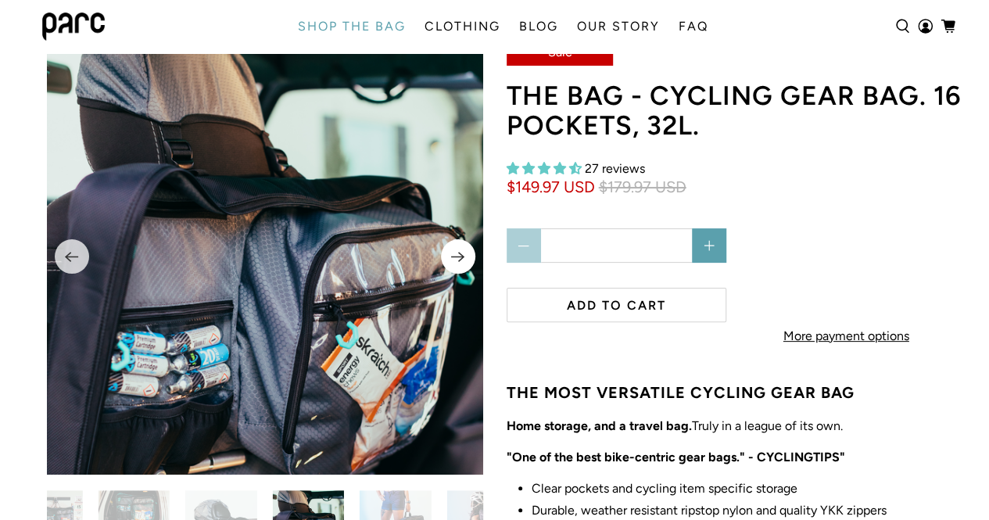 This screenshot has width=989, height=520. Describe the element at coordinates (676, 457) in the screenshot. I see `strong: "One of the best bike-centric gear bags." - CYCLINGTIPS"` at that location.